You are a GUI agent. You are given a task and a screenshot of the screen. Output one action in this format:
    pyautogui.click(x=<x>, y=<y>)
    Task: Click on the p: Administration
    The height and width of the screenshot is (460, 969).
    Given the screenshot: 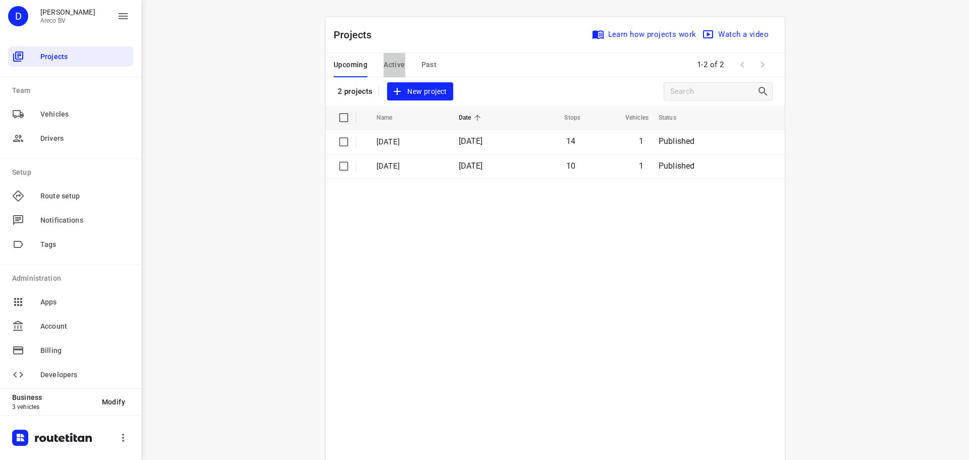 What is the action you would take?
    pyautogui.click(x=73, y=278)
    